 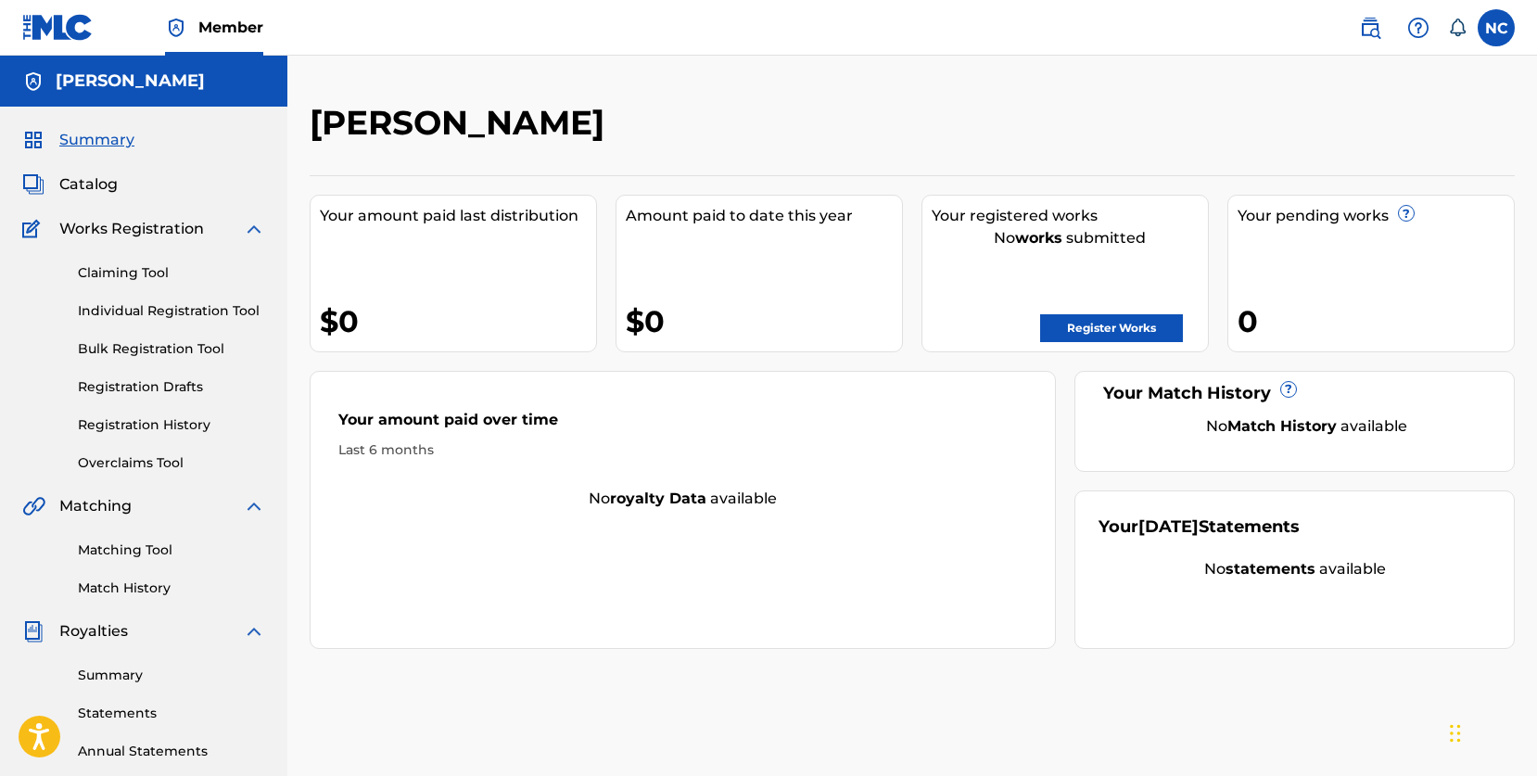 I want to click on span: Member, so click(x=231, y=27).